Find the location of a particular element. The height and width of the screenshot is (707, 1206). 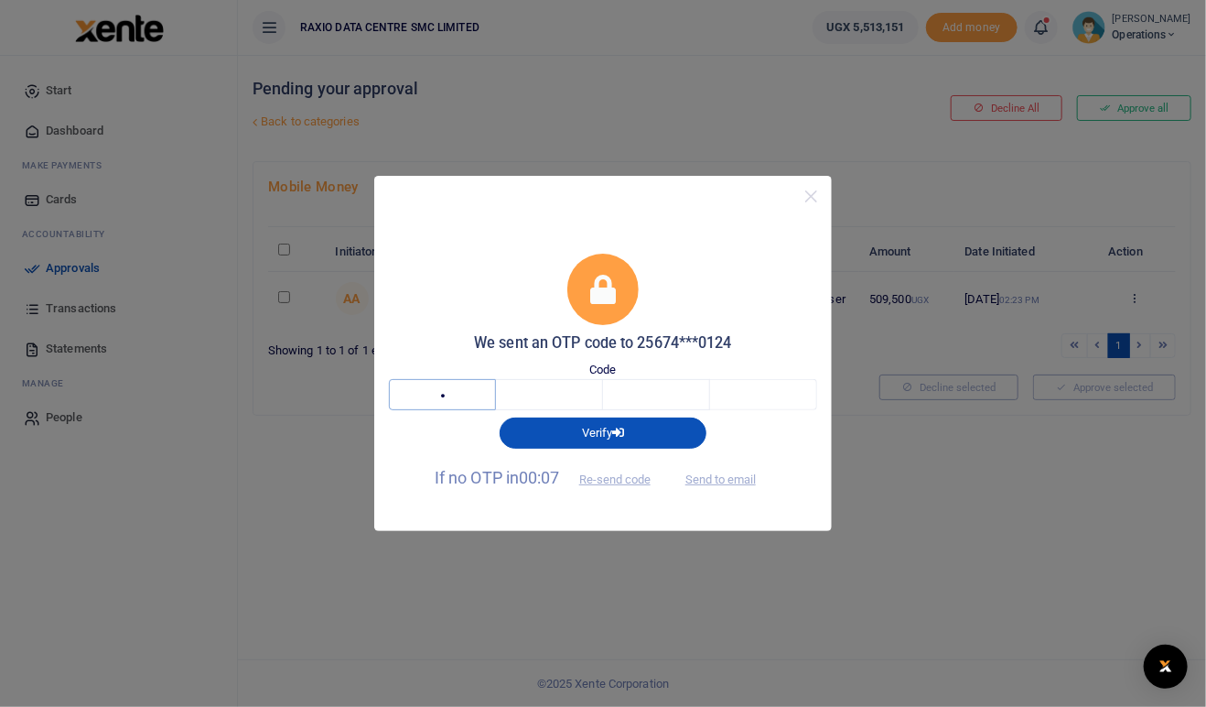

span: If no OTP in is located at coordinates (550, 477).